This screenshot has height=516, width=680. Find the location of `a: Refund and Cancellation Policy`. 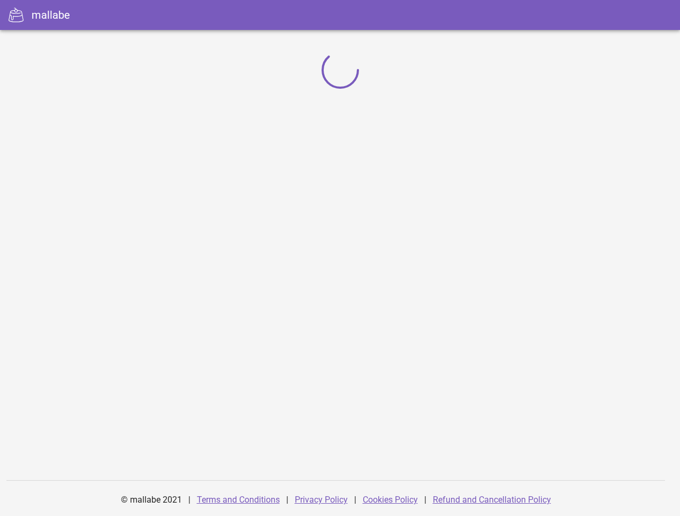

a: Refund and Cancellation Policy is located at coordinates (491, 499).